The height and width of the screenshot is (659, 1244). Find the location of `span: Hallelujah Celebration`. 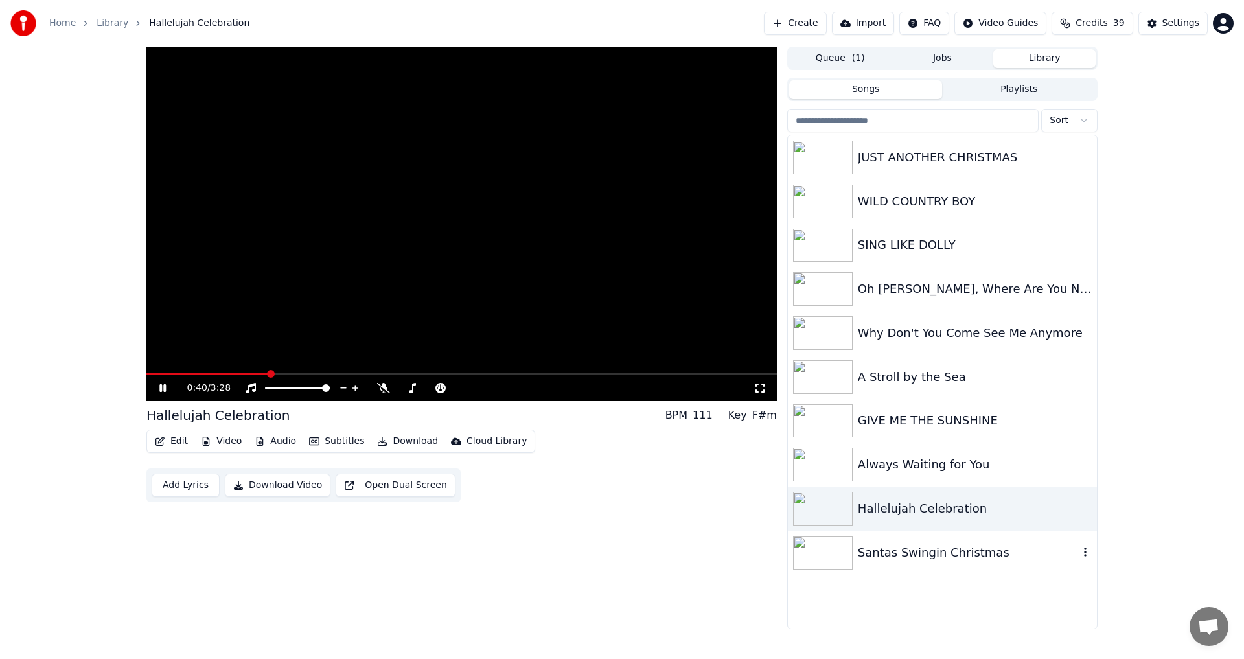

span: Hallelujah Celebration is located at coordinates (199, 23).